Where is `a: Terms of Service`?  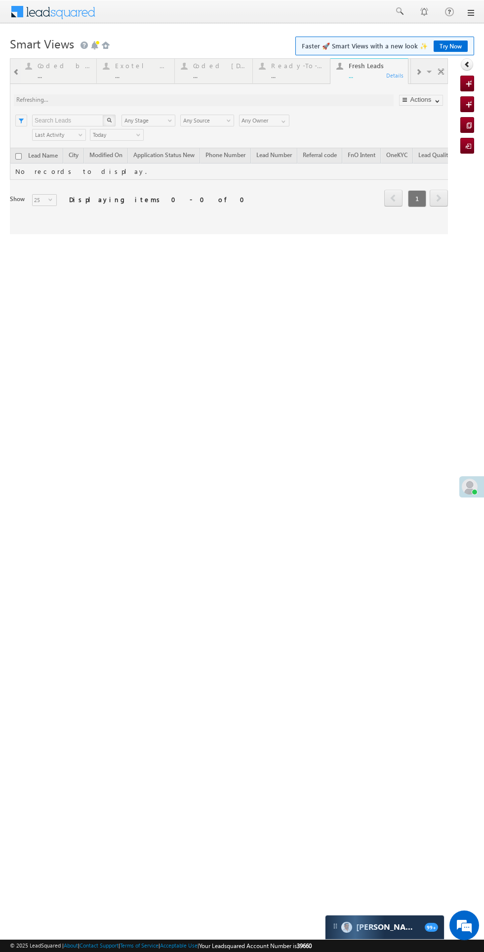
a: Terms of Service is located at coordinates (139, 945).